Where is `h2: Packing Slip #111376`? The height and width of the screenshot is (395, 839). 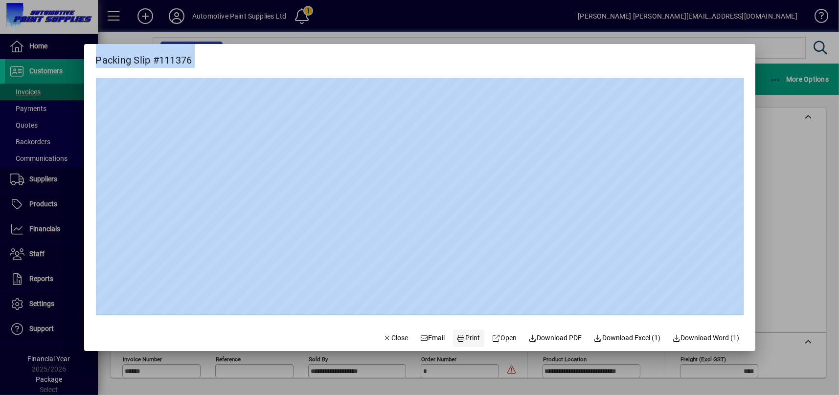 h2: Packing Slip #111376 is located at coordinates (144, 56).